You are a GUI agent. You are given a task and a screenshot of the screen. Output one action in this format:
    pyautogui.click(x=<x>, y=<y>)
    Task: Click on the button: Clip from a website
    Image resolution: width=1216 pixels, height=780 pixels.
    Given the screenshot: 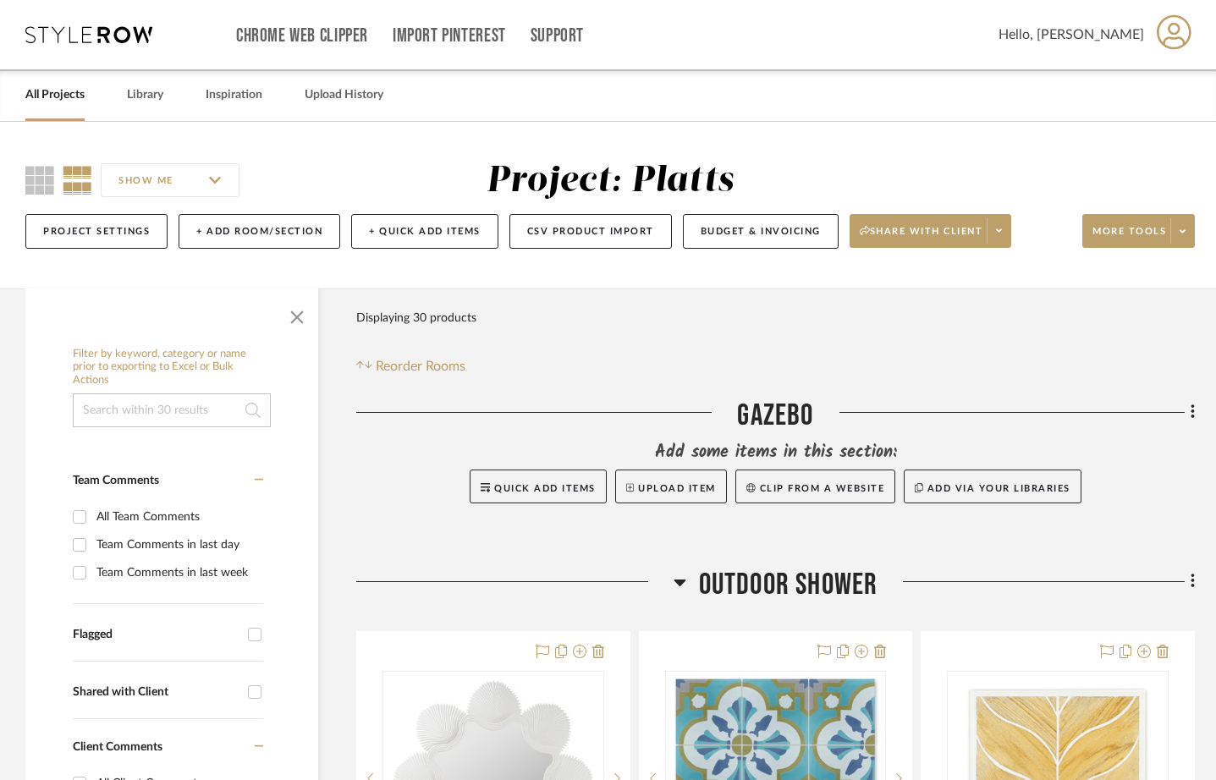 What is the action you would take?
    pyautogui.click(x=815, y=487)
    